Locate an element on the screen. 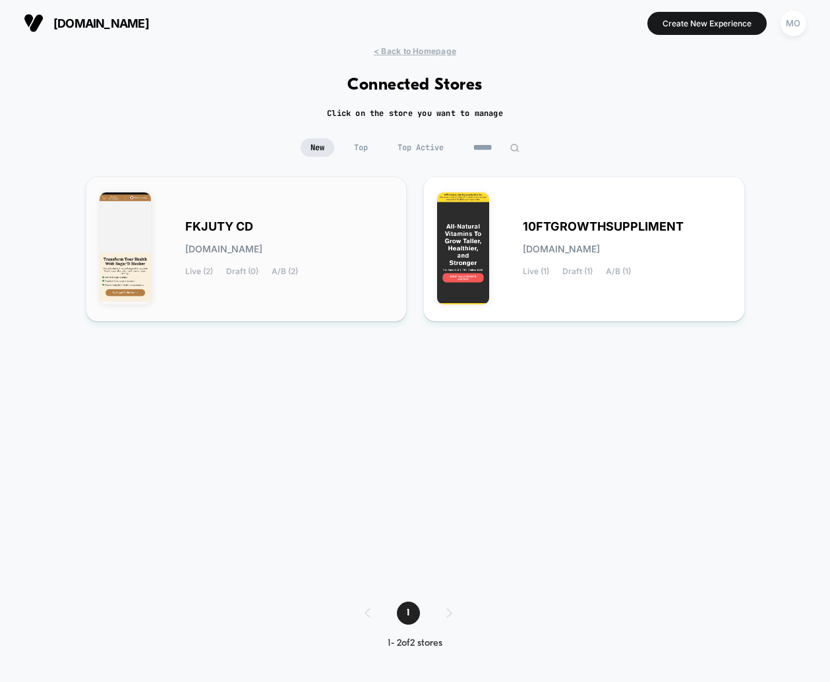 This screenshot has height=682, width=830. span: New is located at coordinates (317, 148).